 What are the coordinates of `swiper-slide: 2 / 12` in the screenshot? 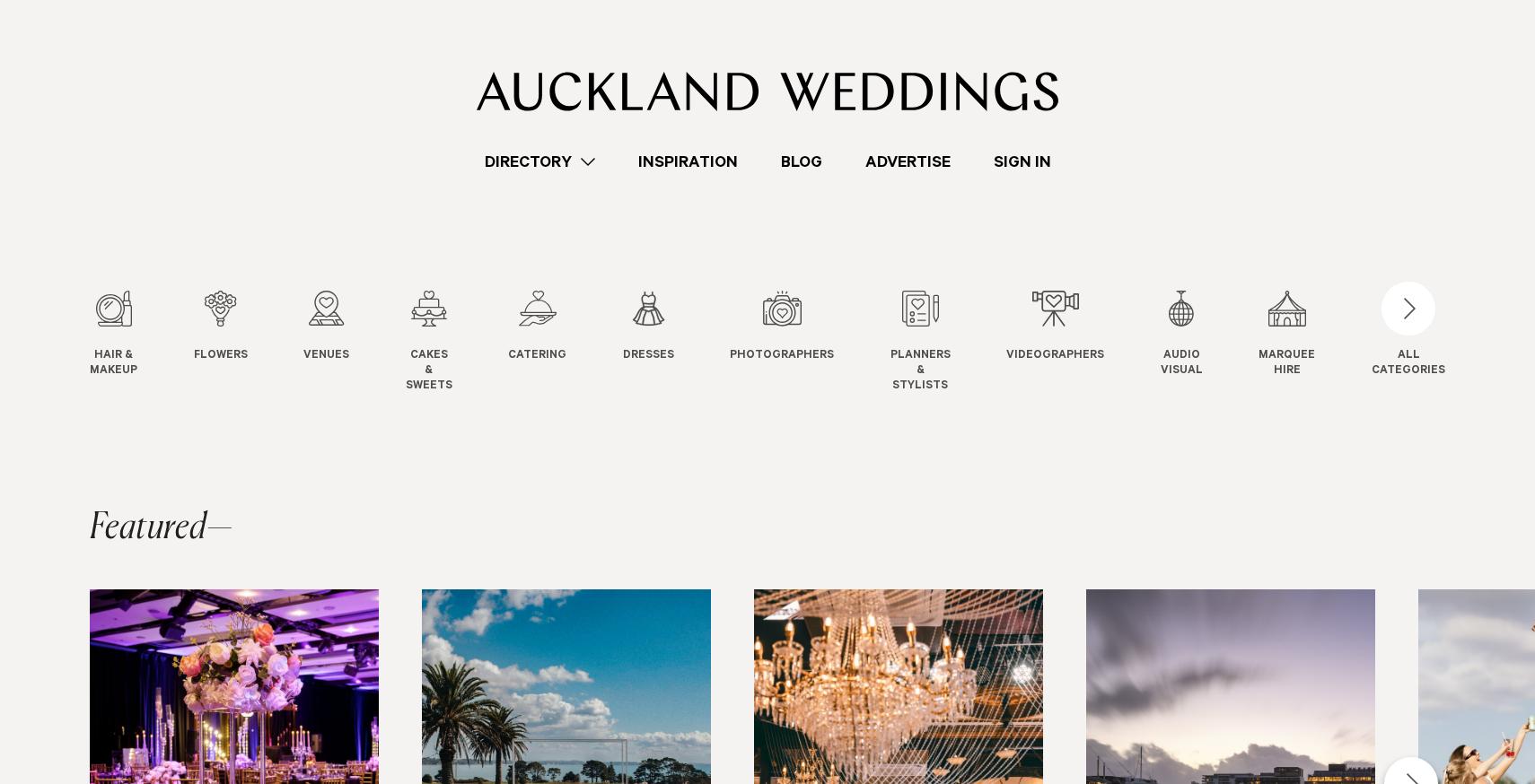 It's located at (238, 342).